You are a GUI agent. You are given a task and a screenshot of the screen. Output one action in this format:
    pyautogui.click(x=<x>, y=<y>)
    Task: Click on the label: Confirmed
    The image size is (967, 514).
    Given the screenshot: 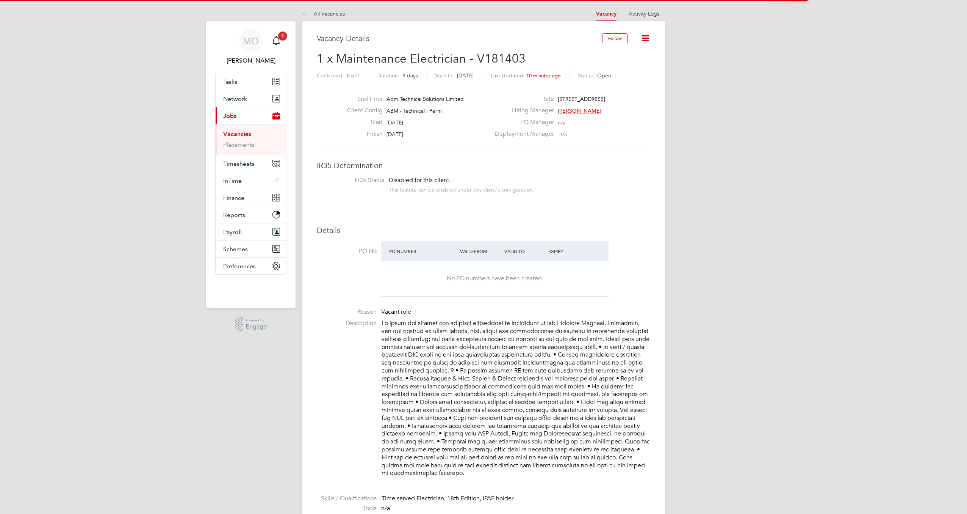 What is the action you would take?
    pyautogui.click(x=329, y=75)
    